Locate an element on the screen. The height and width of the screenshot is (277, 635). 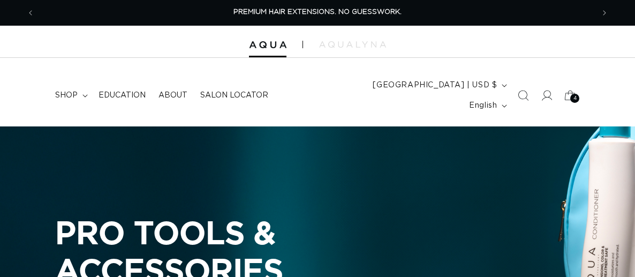
span: 4 is located at coordinates (575, 98).